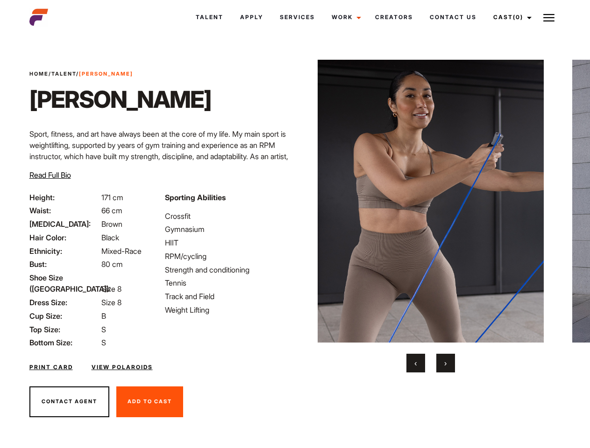  What do you see at coordinates (227, 283) in the screenshot?
I see `li: Tennis` at bounding box center [227, 283].